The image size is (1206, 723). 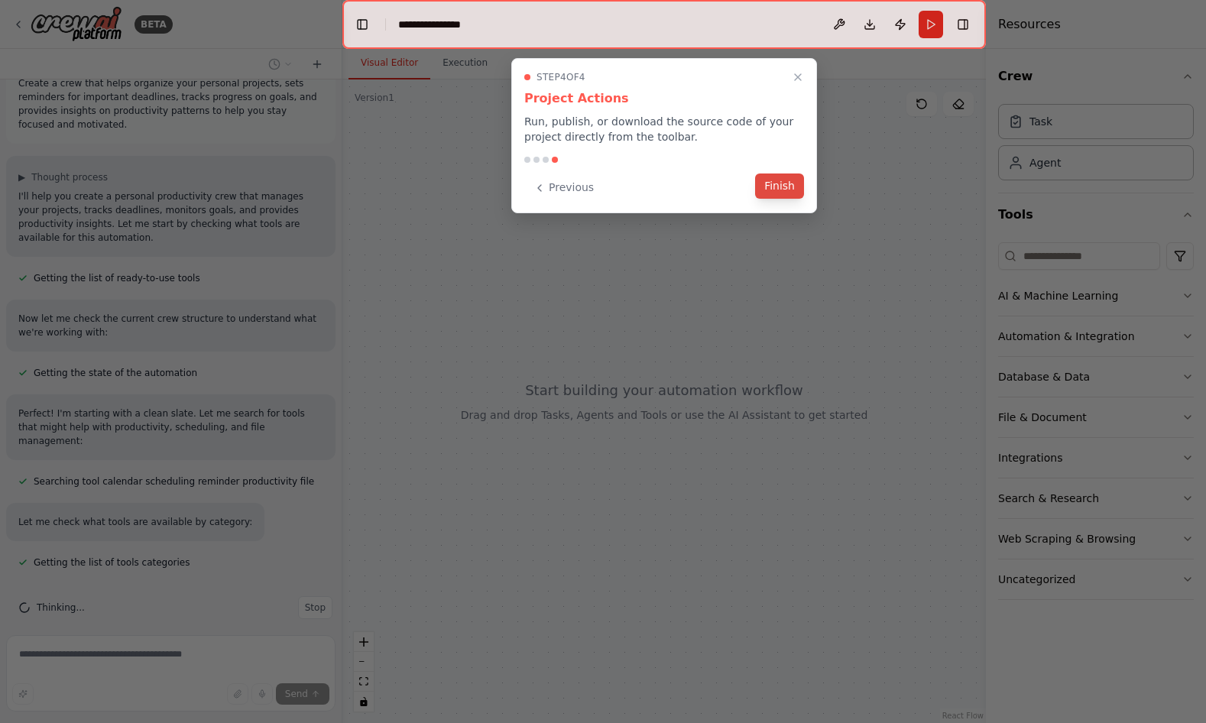 I want to click on button: Finish, so click(x=779, y=186).